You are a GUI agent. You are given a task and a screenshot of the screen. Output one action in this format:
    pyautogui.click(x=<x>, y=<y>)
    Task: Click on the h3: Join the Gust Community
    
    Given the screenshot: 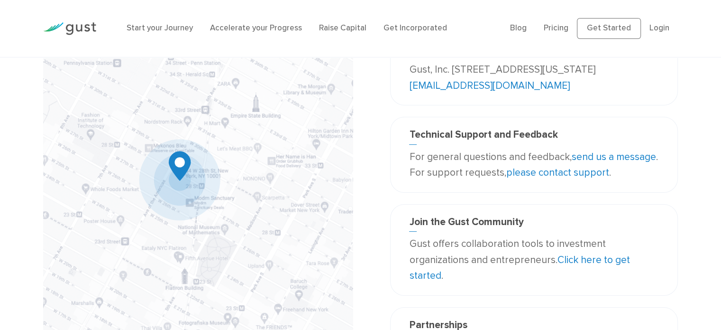 What is the action you would take?
    pyautogui.click(x=534, y=223)
    